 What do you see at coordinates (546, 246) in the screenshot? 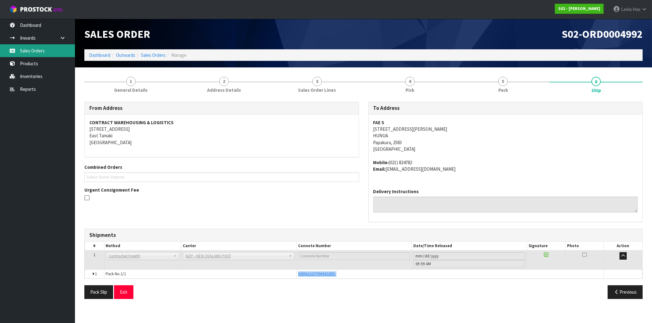
I see `th: Signature` at bounding box center [546, 246].